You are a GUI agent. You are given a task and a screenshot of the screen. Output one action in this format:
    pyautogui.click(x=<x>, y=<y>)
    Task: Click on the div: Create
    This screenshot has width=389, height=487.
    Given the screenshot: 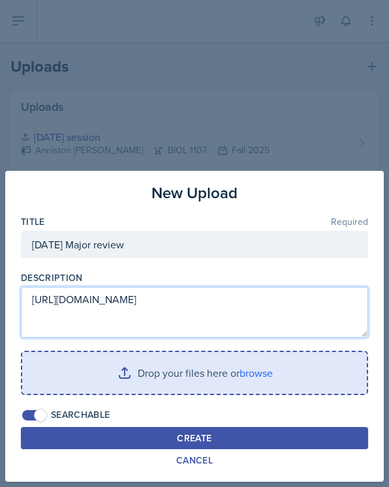 What is the action you would take?
    pyautogui.click(x=194, y=438)
    